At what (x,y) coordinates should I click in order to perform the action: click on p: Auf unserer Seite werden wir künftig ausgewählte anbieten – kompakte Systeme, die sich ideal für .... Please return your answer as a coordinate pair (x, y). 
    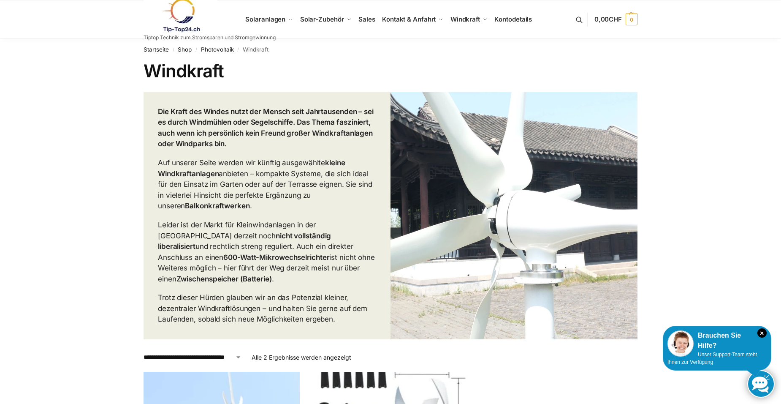
    Looking at the image, I should click on (267, 185).